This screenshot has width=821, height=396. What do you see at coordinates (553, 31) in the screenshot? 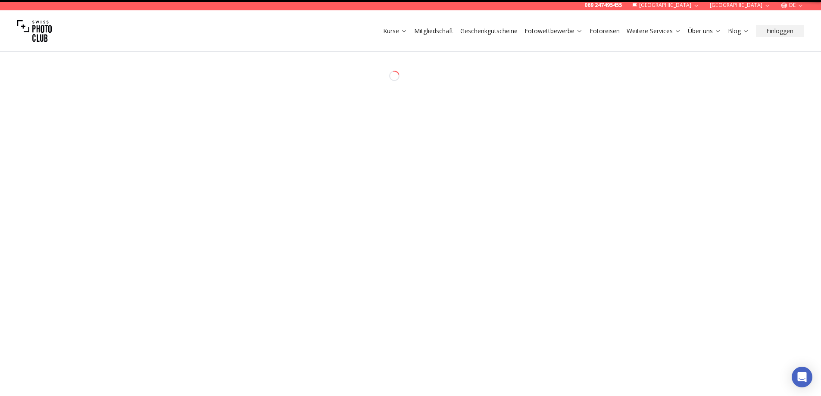
I see `button: Fotowettbewerbe` at bounding box center [553, 31].